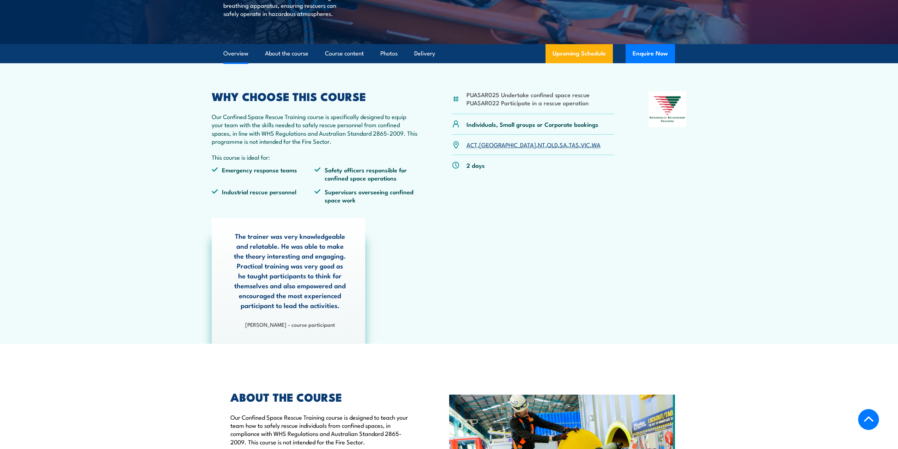  I want to click on a: Overview, so click(236, 53).